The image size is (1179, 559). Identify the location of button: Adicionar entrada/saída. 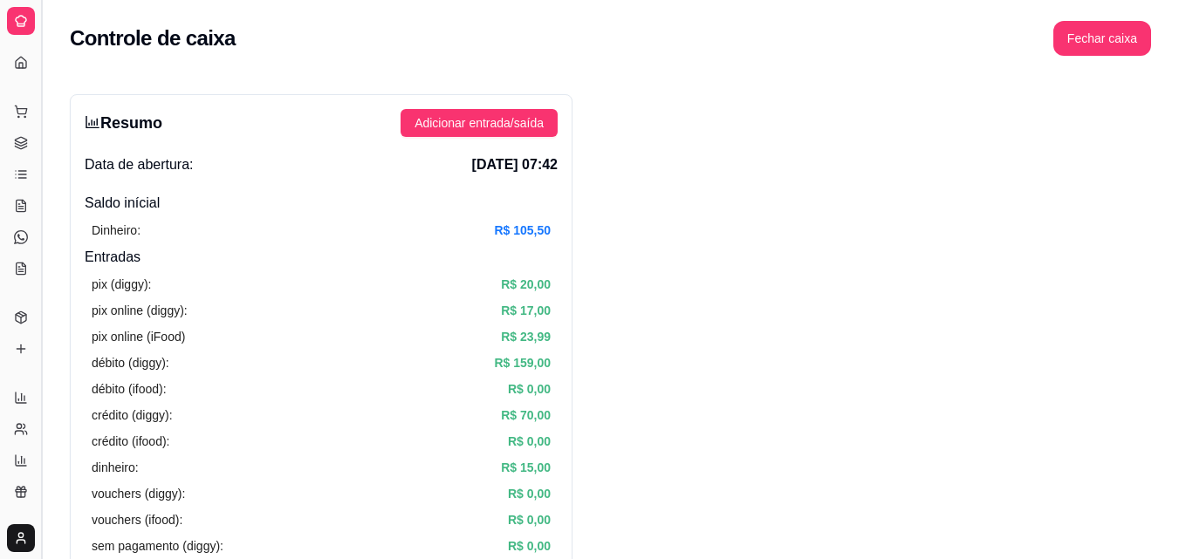
(479, 123).